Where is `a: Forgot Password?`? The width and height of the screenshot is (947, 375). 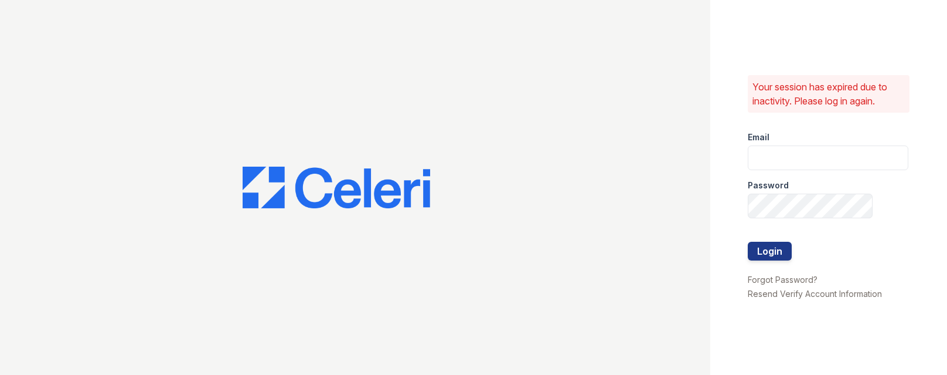 a: Forgot Password? is located at coordinates (783, 279).